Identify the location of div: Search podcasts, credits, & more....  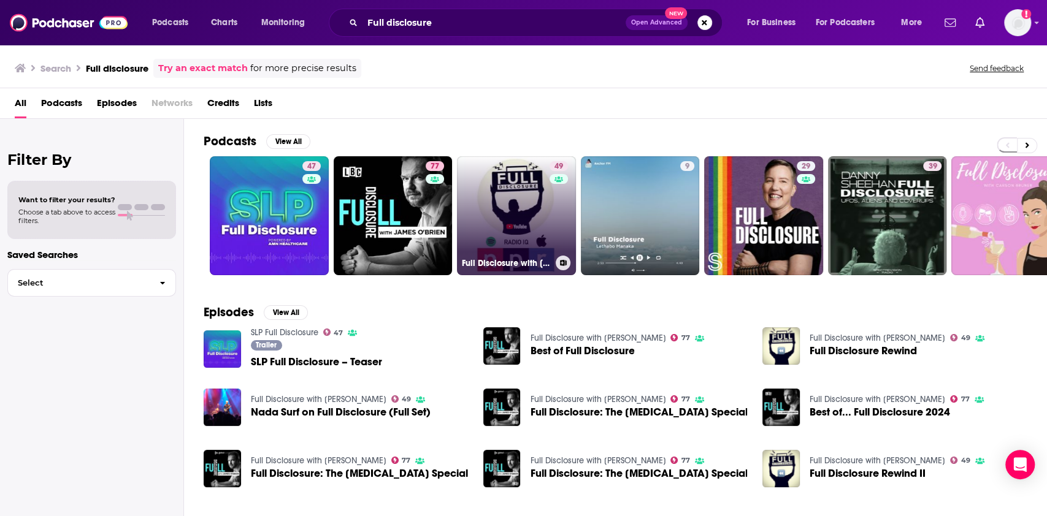
(537, 23).